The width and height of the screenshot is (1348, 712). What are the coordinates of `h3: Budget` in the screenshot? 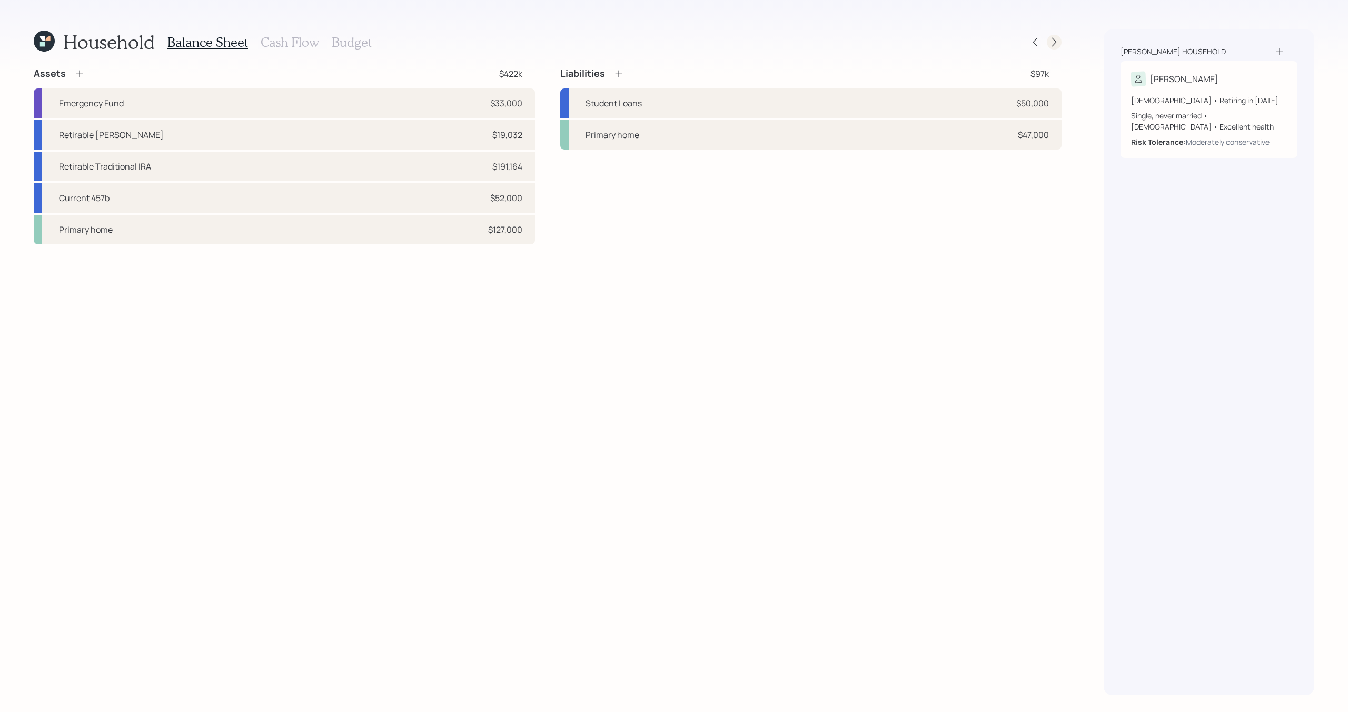 It's located at (352, 42).